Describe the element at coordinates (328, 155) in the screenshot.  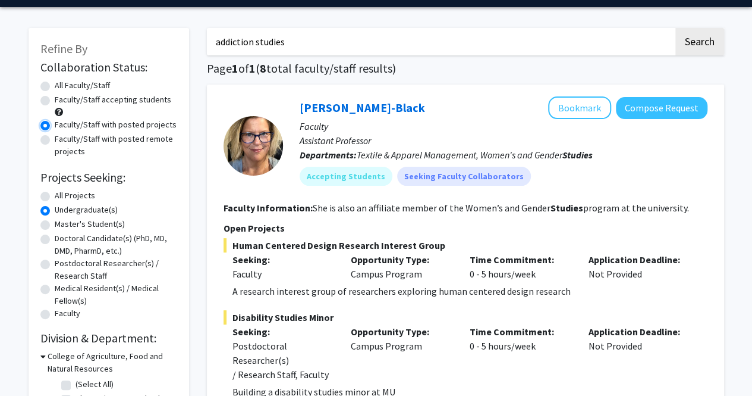
I see `b: Departments:` at that location.